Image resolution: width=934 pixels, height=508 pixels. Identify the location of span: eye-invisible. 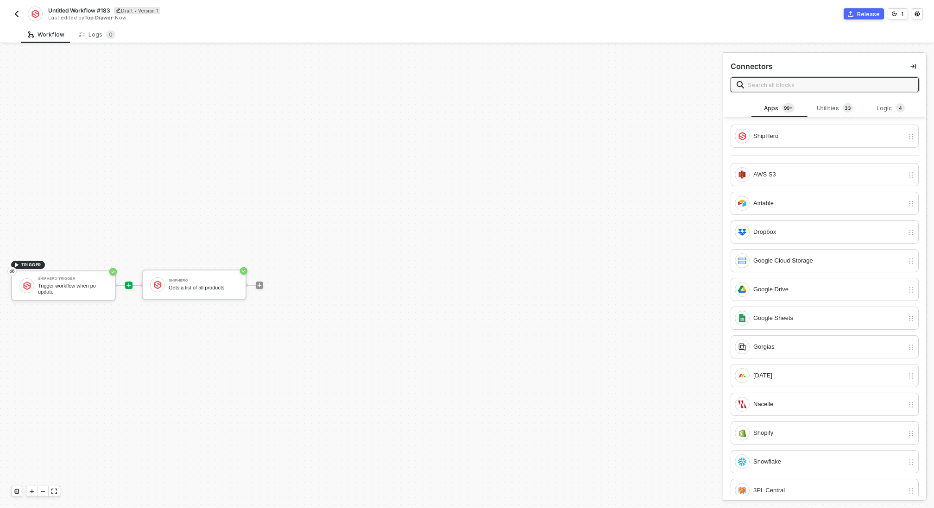
(12, 272).